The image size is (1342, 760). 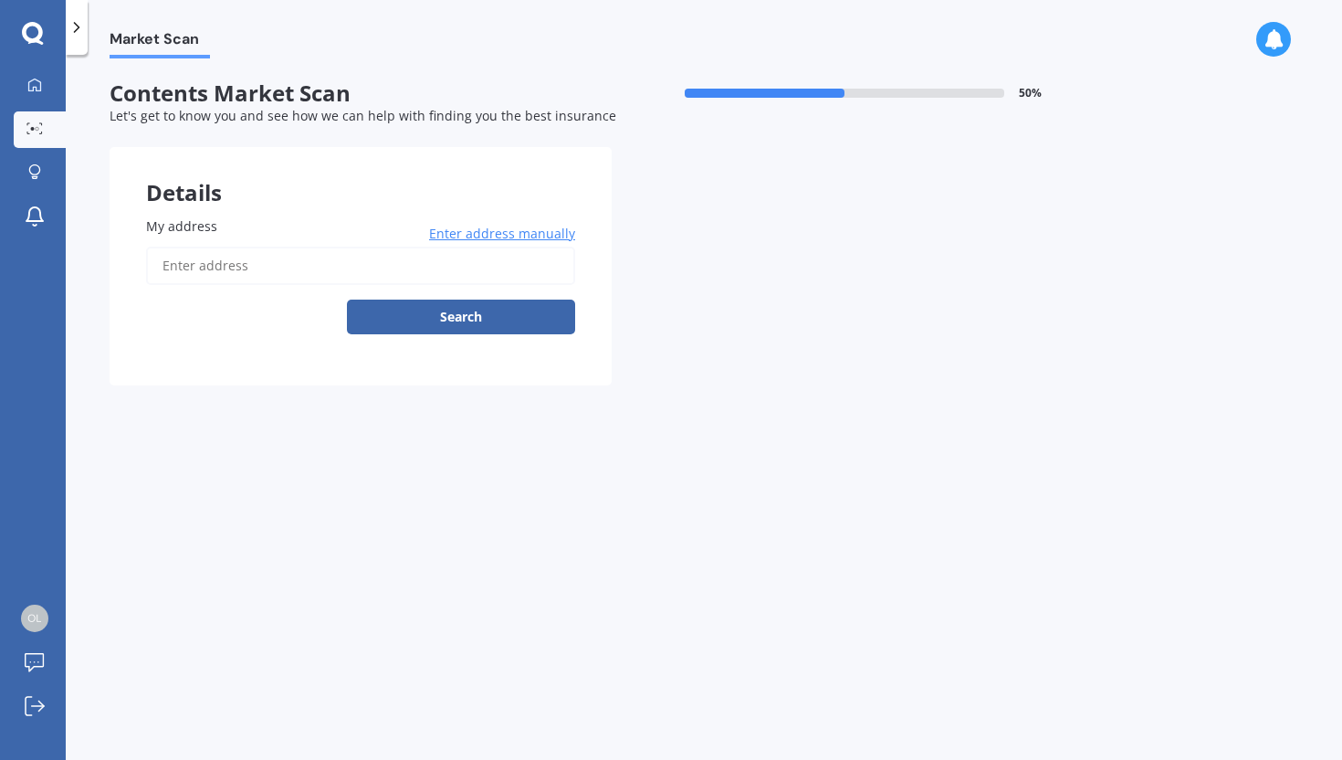 I want to click on div: Details, so click(x=361, y=174).